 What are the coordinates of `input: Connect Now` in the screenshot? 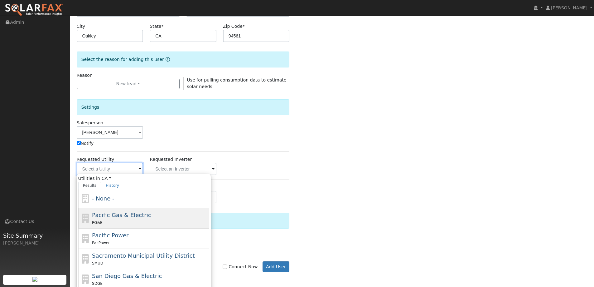 It's located at (225, 266).